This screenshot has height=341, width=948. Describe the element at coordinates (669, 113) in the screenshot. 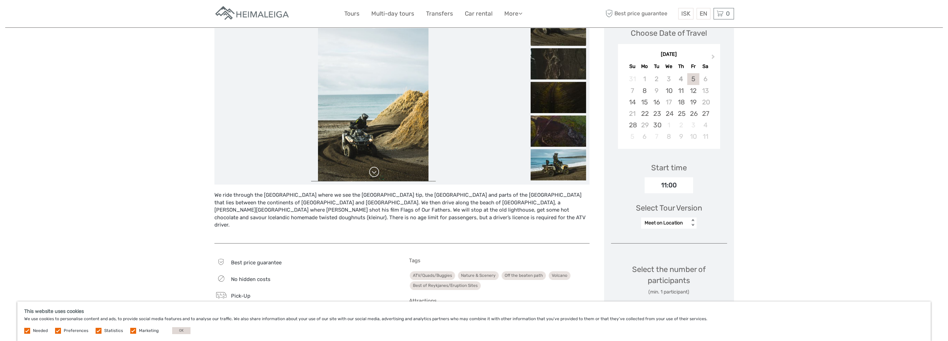

I see `div: Choose Wednesday, September 24th, 2025` at that location.